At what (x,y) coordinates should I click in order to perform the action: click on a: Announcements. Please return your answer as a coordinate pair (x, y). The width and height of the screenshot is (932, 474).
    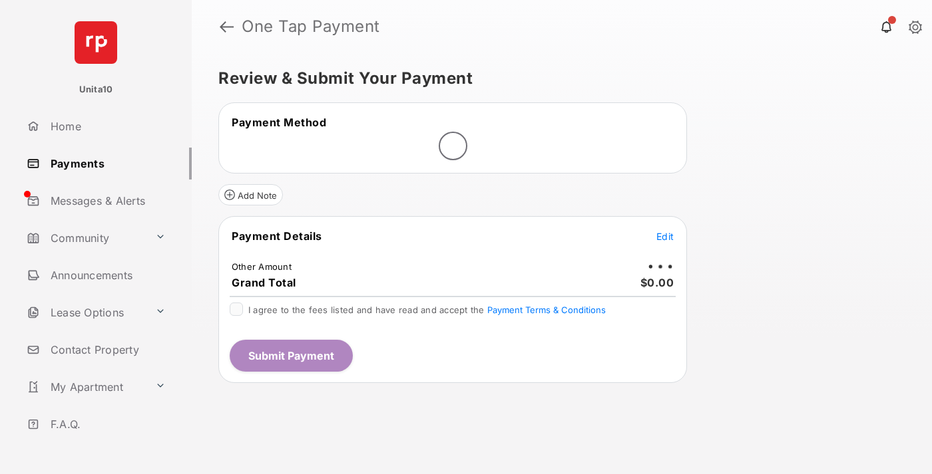
    Looking at the image, I should click on (106, 276).